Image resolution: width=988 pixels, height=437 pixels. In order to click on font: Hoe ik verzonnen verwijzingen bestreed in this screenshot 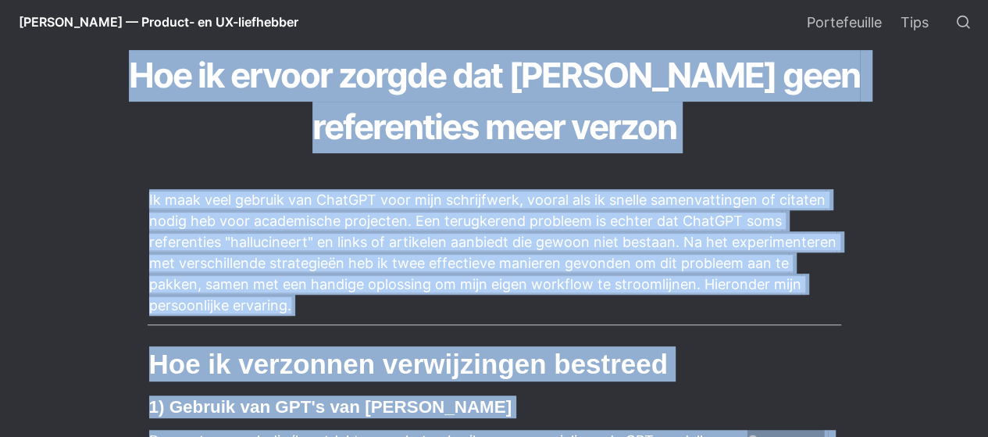, I will do `click(409, 363)`.